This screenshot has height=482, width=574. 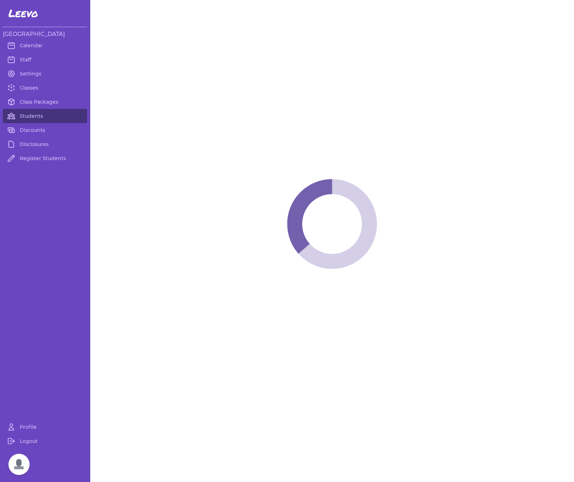 I want to click on a: Classes, so click(x=45, y=88).